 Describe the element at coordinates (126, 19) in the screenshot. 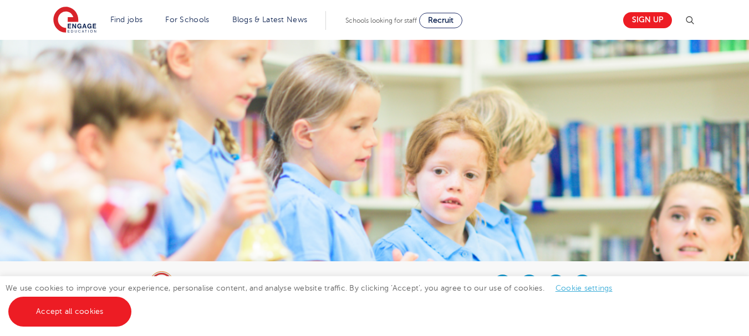

I see `a: Find jobs` at that location.